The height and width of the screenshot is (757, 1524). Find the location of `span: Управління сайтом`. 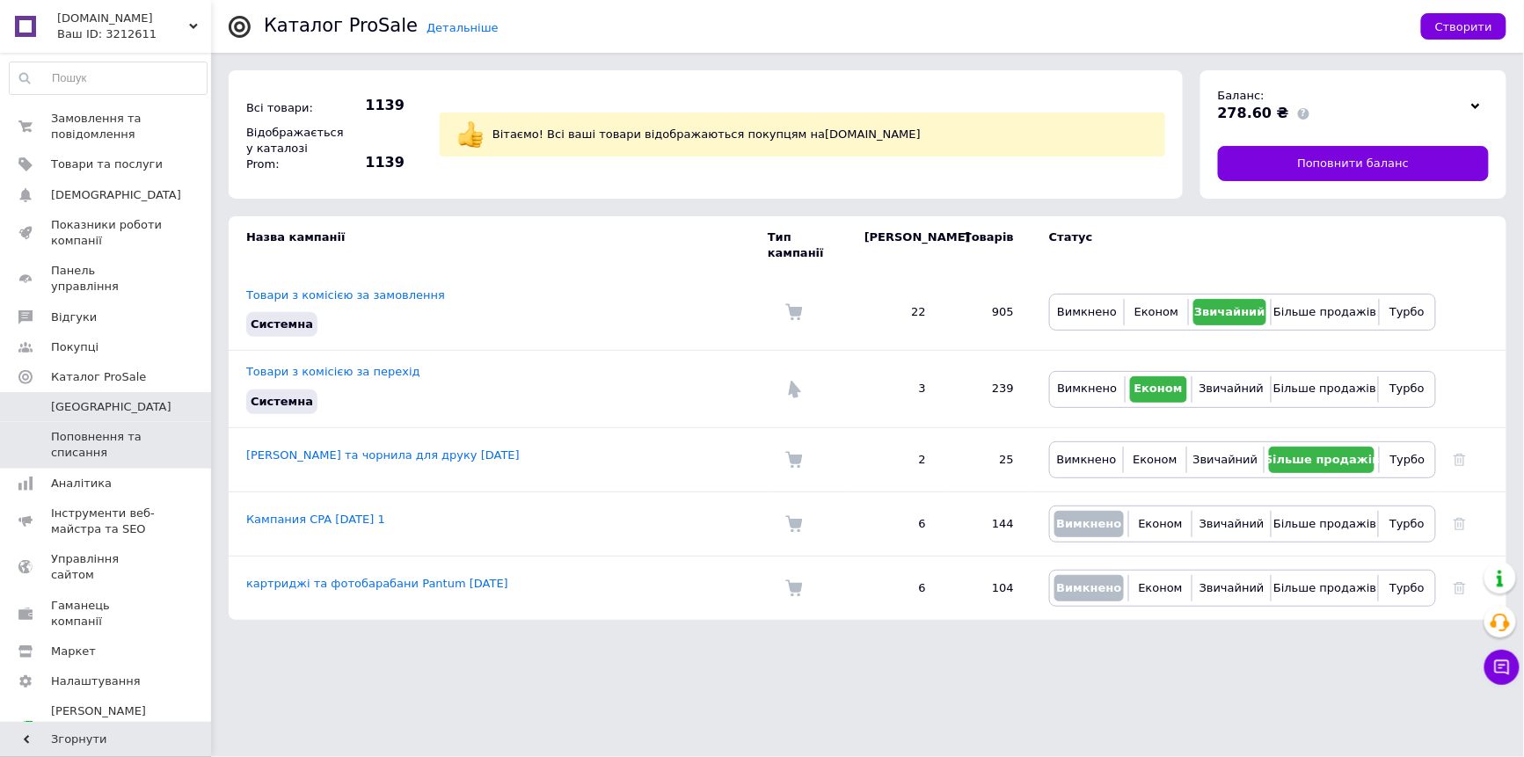

span: Управління сайтом is located at coordinates (106, 567).